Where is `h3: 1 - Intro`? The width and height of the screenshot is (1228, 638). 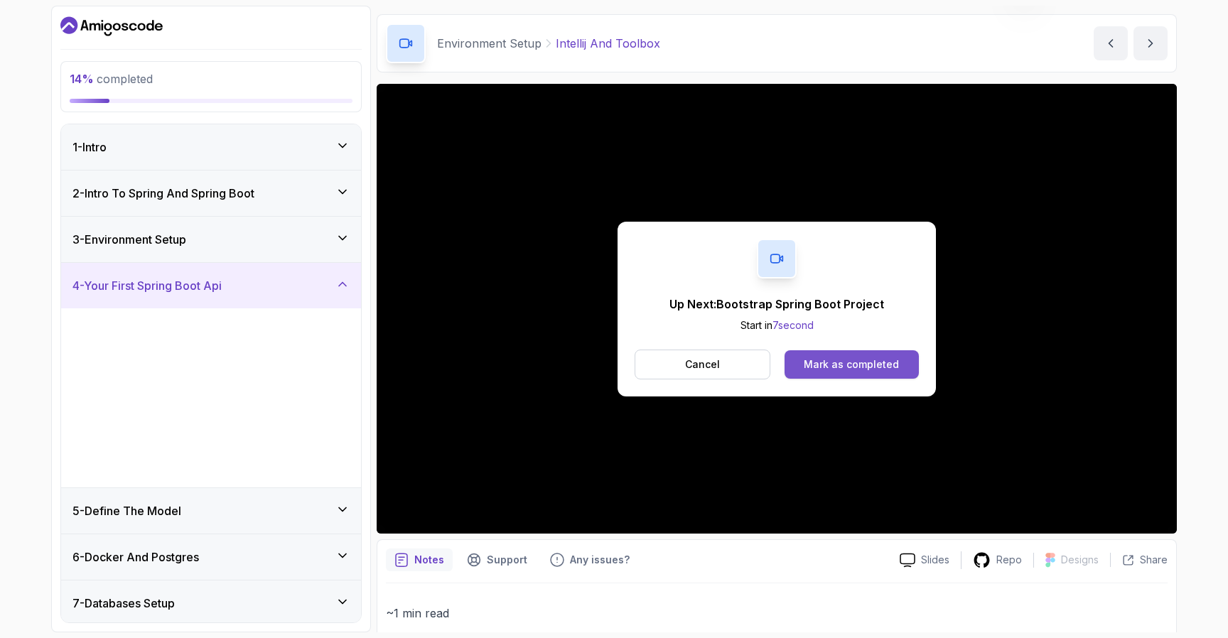
h3: 1 - Intro is located at coordinates (90, 147).